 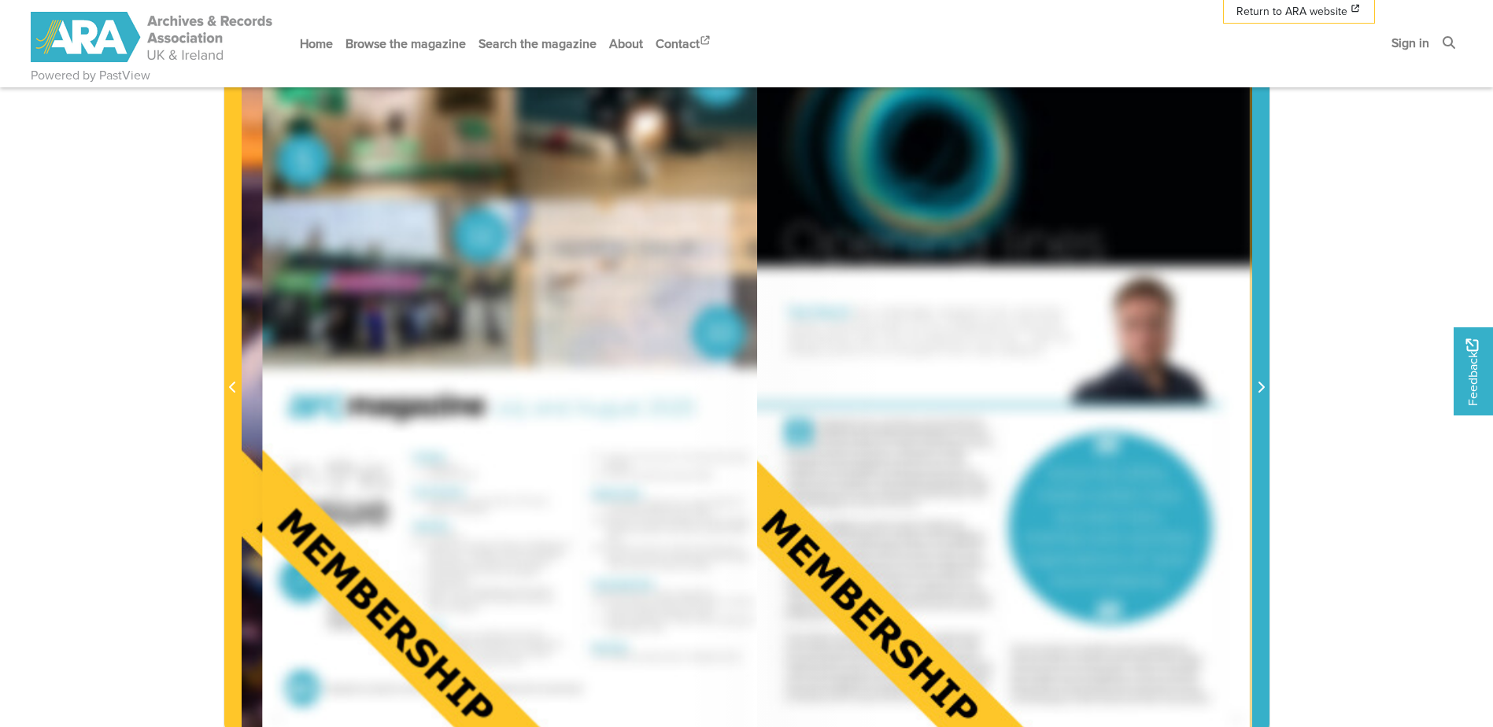 I want to click on a: Would you like to provide feedback?, so click(x=1473, y=372).